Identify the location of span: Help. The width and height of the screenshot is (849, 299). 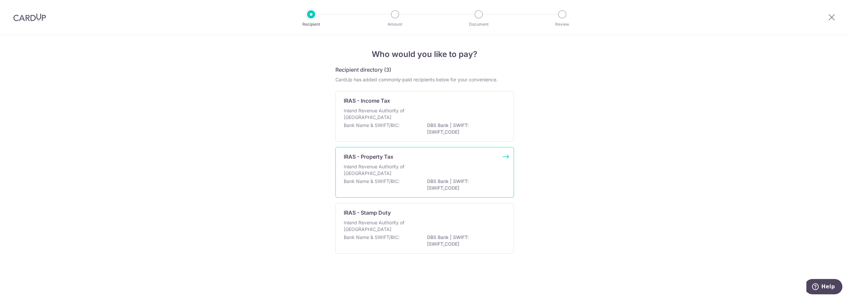
(22, 8).